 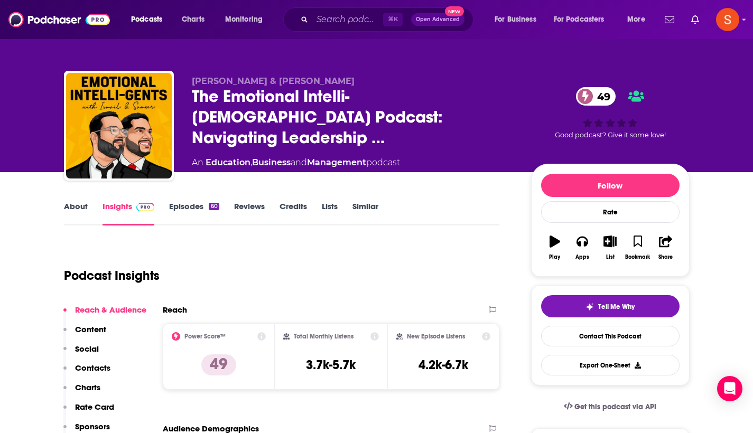 What do you see at coordinates (228, 162) in the screenshot?
I see `a: Education` at bounding box center [228, 162].